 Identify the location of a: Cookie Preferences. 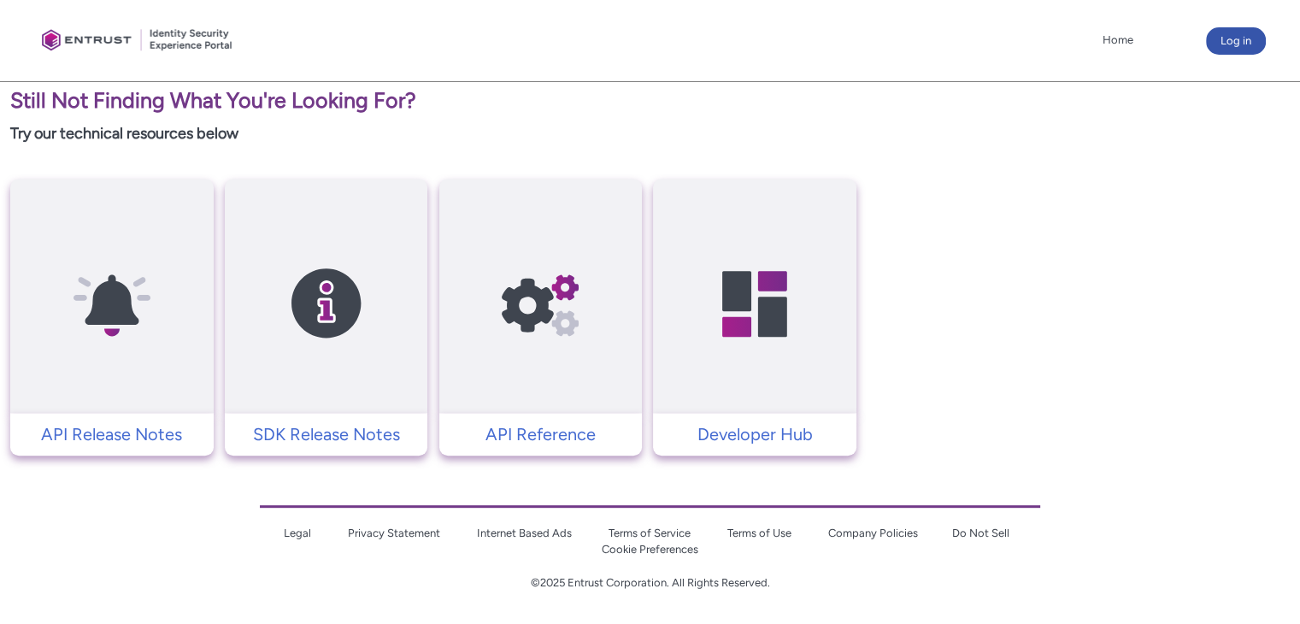
(649, 549).